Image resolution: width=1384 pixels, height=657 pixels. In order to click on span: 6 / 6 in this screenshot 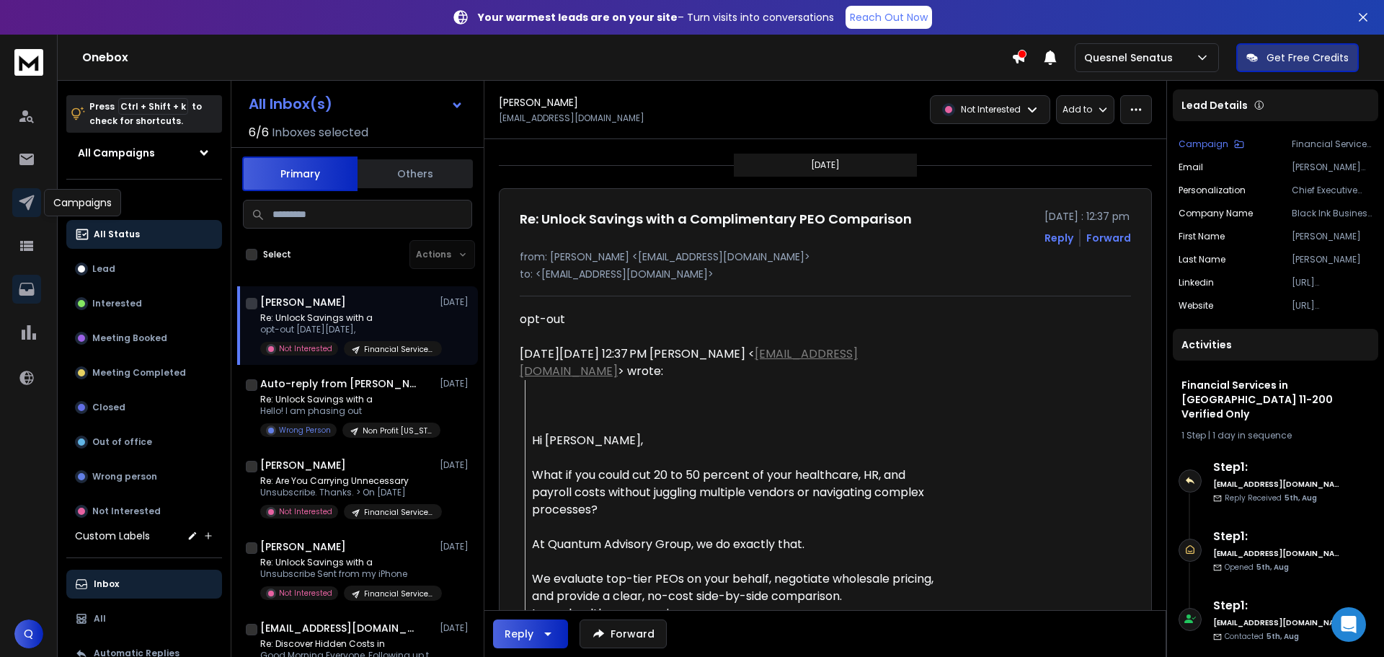, I will do `click(259, 133)`.